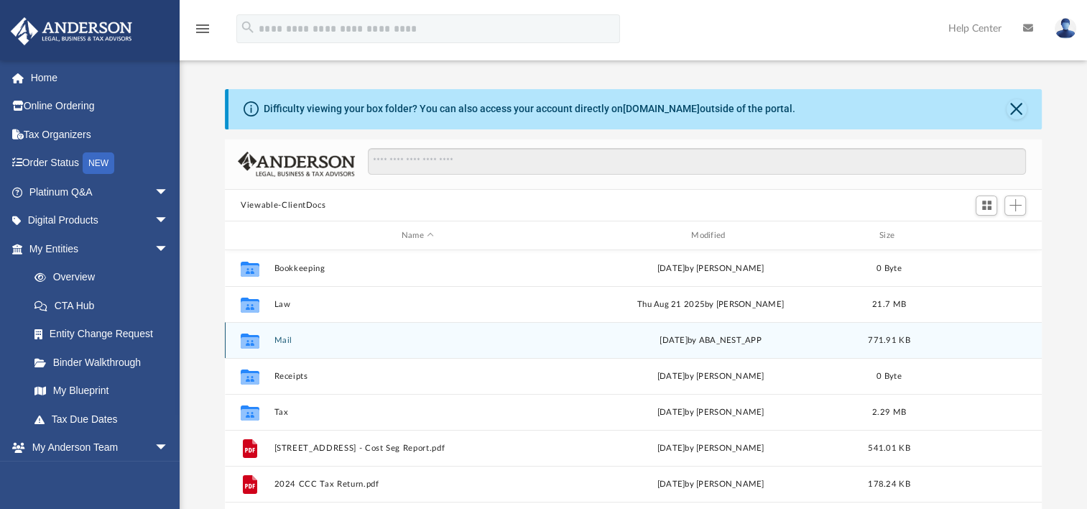  Describe the element at coordinates (889, 340) in the screenshot. I see `span: 771.91 KB` at that location.